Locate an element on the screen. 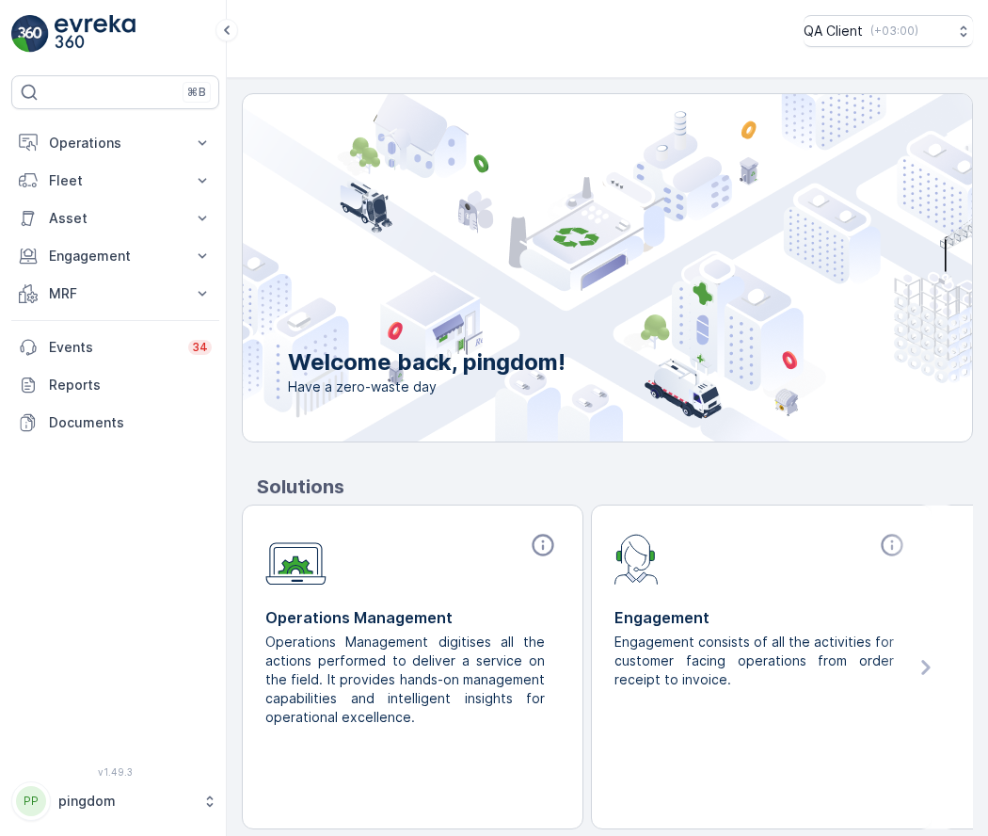  button: MRF is located at coordinates (115, 294).